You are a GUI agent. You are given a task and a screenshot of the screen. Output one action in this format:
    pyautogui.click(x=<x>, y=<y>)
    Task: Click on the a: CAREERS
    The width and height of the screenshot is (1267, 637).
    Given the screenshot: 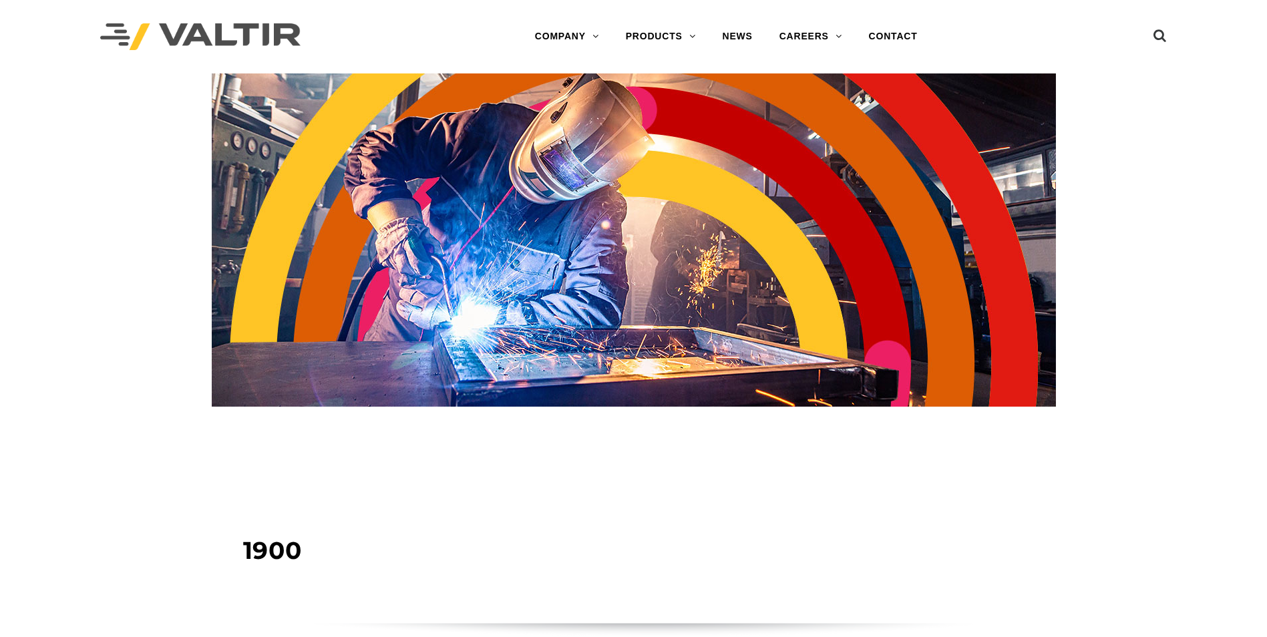 What is the action you would take?
    pyautogui.click(x=811, y=37)
    